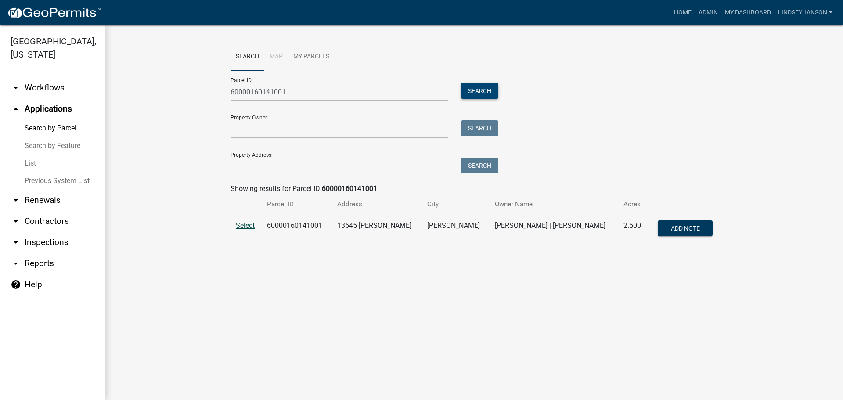  Describe the element at coordinates (633, 230) in the screenshot. I see `td: 2.500` at that location.